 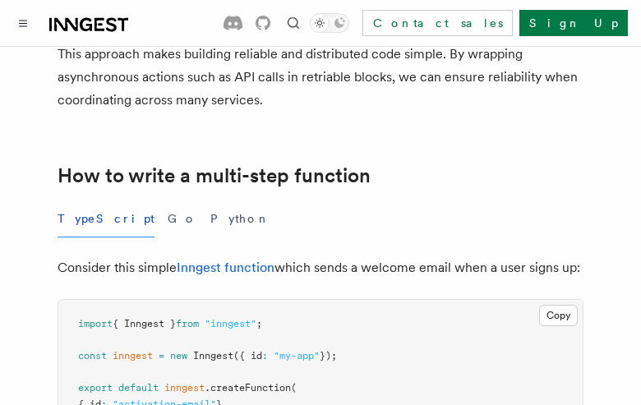 What do you see at coordinates (321, 268) in the screenshot?
I see `p: Consider this simple which sends a welcome email when a user signs up:` at bounding box center [321, 268].